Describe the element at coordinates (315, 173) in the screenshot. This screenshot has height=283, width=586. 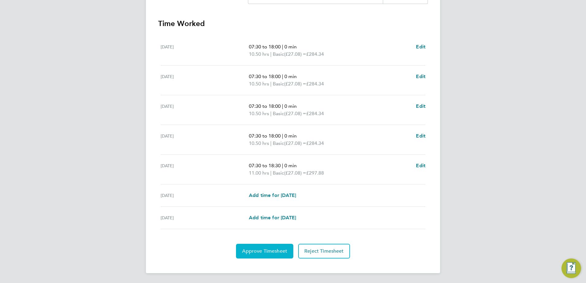
I see `span: £297.88` at that location.